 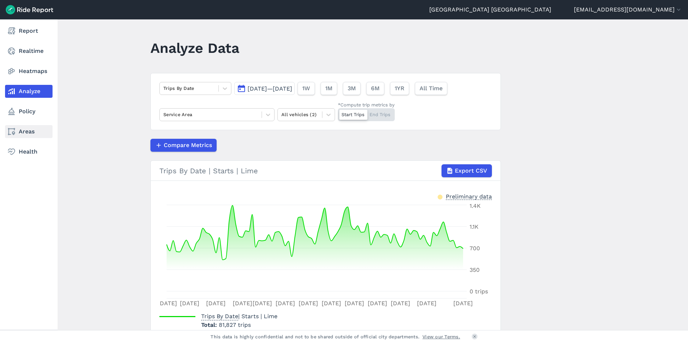 I want to click on div: Preliminary data, so click(x=469, y=196).